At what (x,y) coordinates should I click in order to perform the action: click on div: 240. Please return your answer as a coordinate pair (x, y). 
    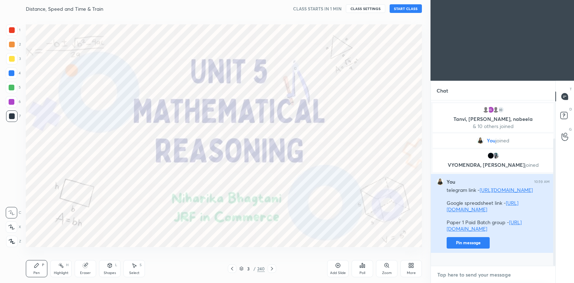
    Looking at the image, I should click on (261, 268).